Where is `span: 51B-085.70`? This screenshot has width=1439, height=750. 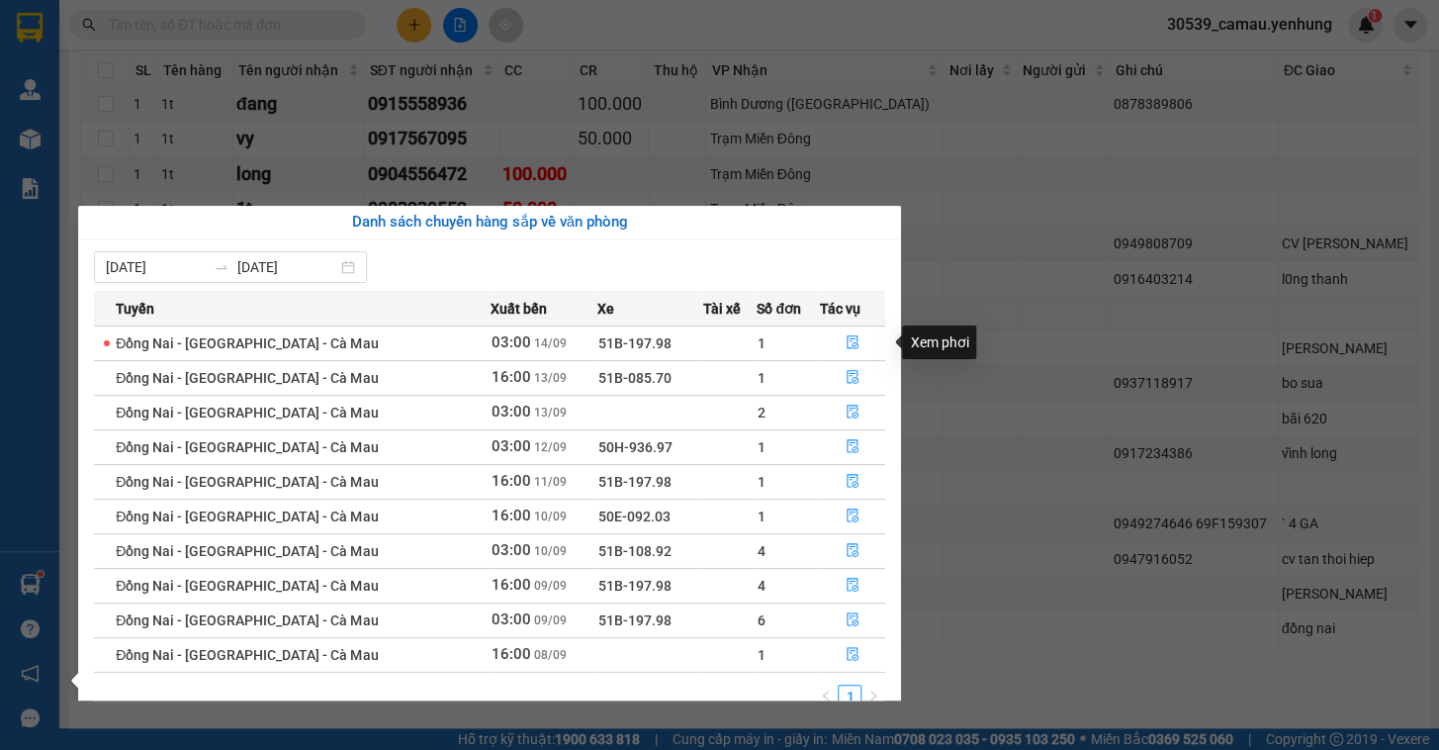 span: 51B-085.70 is located at coordinates (635, 378).